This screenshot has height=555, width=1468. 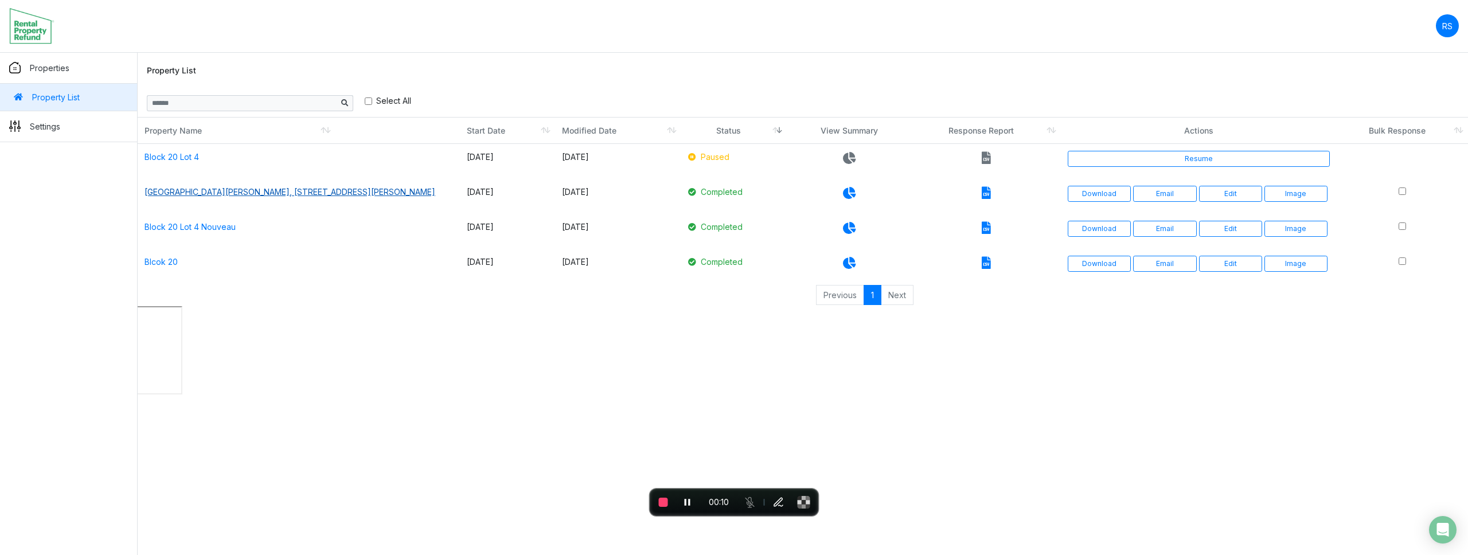 I want to click on th: Start Date: activate to sort column ascending, so click(x=508, y=131).